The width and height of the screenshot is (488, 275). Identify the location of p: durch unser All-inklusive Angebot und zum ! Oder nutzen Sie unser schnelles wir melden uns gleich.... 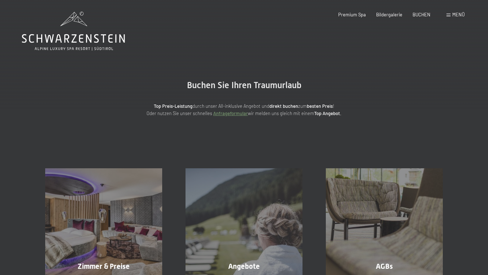
(244, 110).